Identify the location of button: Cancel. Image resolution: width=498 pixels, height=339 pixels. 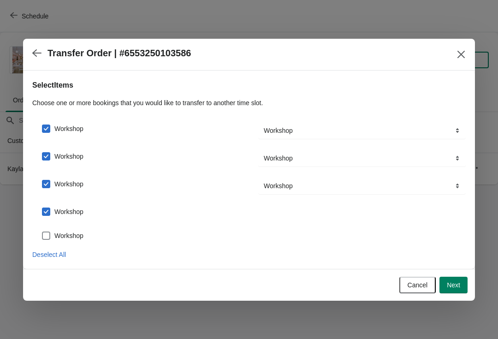
(418, 285).